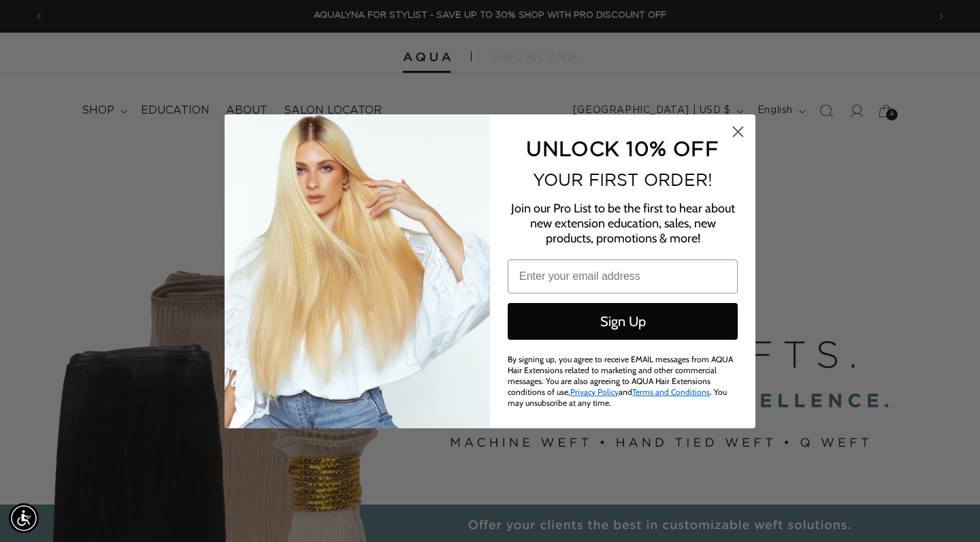  What do you see at coordinates (620, 380) in the screenshot?
I see `span: By signing up, you agree to receive EMAIL messages from AQUA Hair Extensions related to marketing...` at bounding box center [620, 380].